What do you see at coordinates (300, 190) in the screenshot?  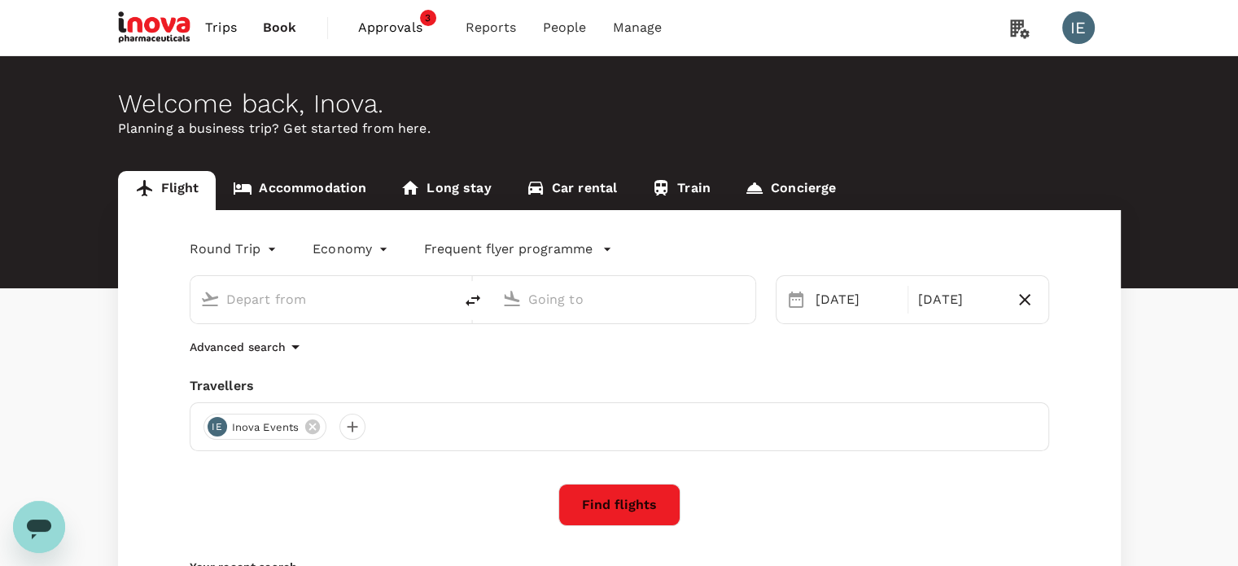 I see `a: Accommodation` at bounding box center [300, 190].